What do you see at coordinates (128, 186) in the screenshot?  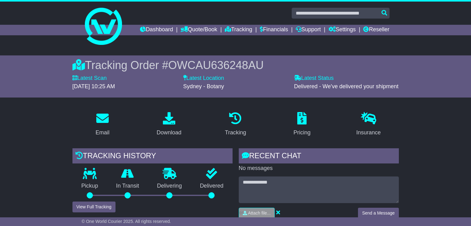 I see `p: In Transit` at bounding box center [128, 186].